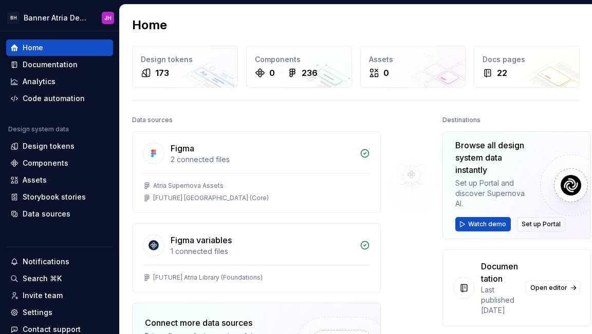  Describe the element at coordinates (162, 73) in the screenshot. I see `div: 173` at that location.